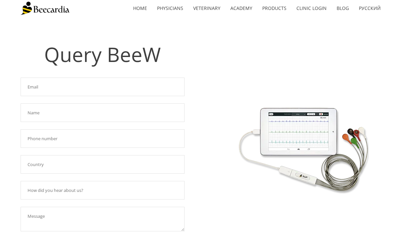 Image resolution: width=406 pixels, height=233 pixels. I want to click on input: Name, so click(103, 113).